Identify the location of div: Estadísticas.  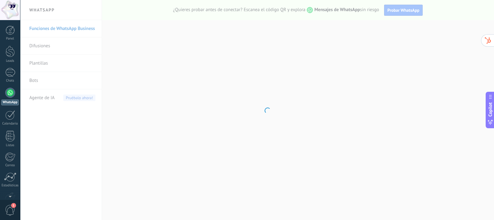
(10, 185).